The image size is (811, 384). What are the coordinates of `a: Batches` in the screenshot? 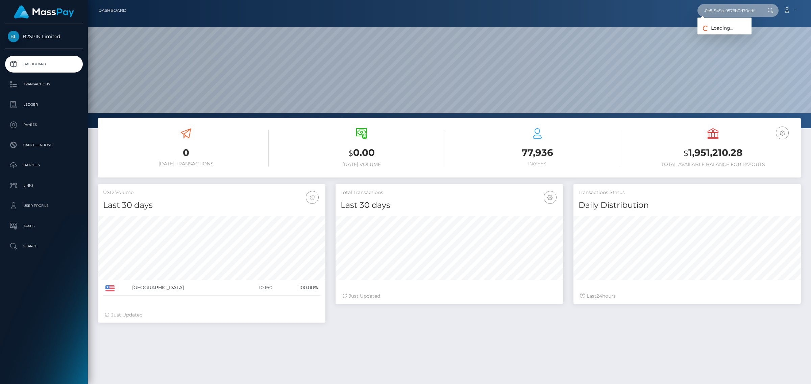 It's located at (44, 166).